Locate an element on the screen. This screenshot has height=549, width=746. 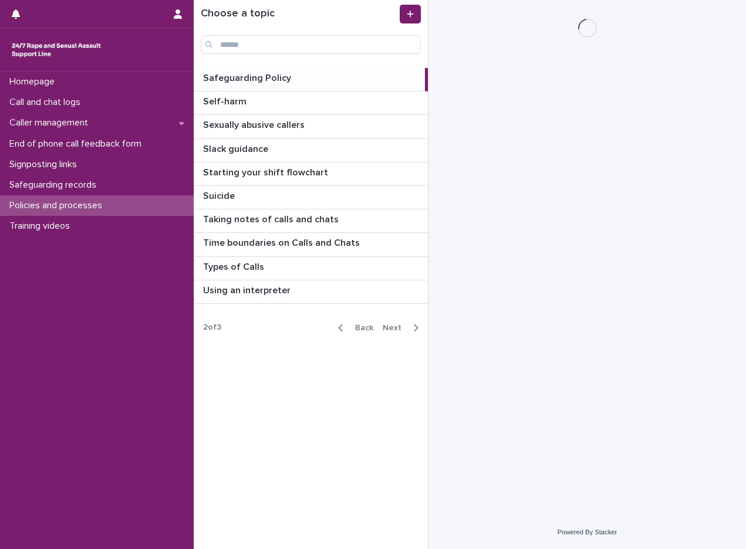
p: Self-harm is located at coordinates (226, 100).